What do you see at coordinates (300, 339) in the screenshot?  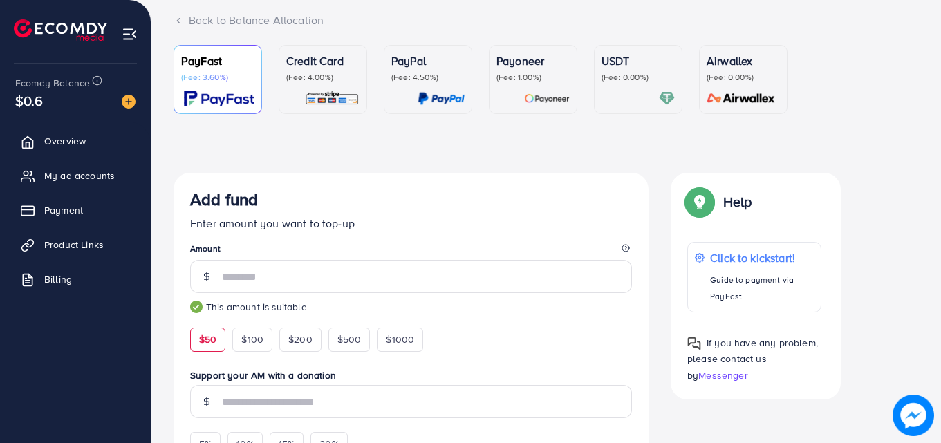 I see `span: $200` at bounding box center [300, 339].